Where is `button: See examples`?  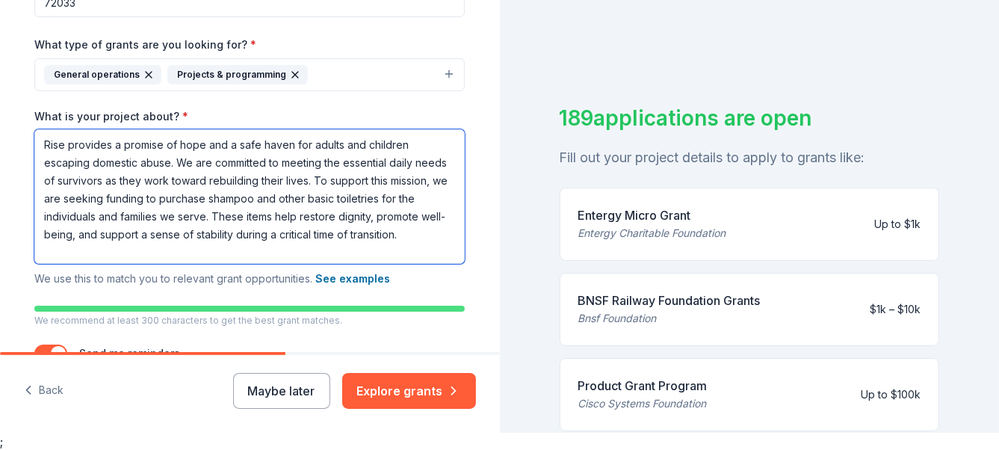 button: See examples is located at coordinates (353, 279).